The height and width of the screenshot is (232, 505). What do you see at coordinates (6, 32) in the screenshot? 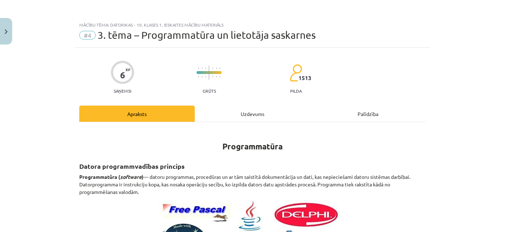
I see `img: icon-close-lesson-0947bae3869378f0d4975bcd49f059093ad1ed9edebbc8119c70593378902aed.svg` at bounding box center [6, 32].